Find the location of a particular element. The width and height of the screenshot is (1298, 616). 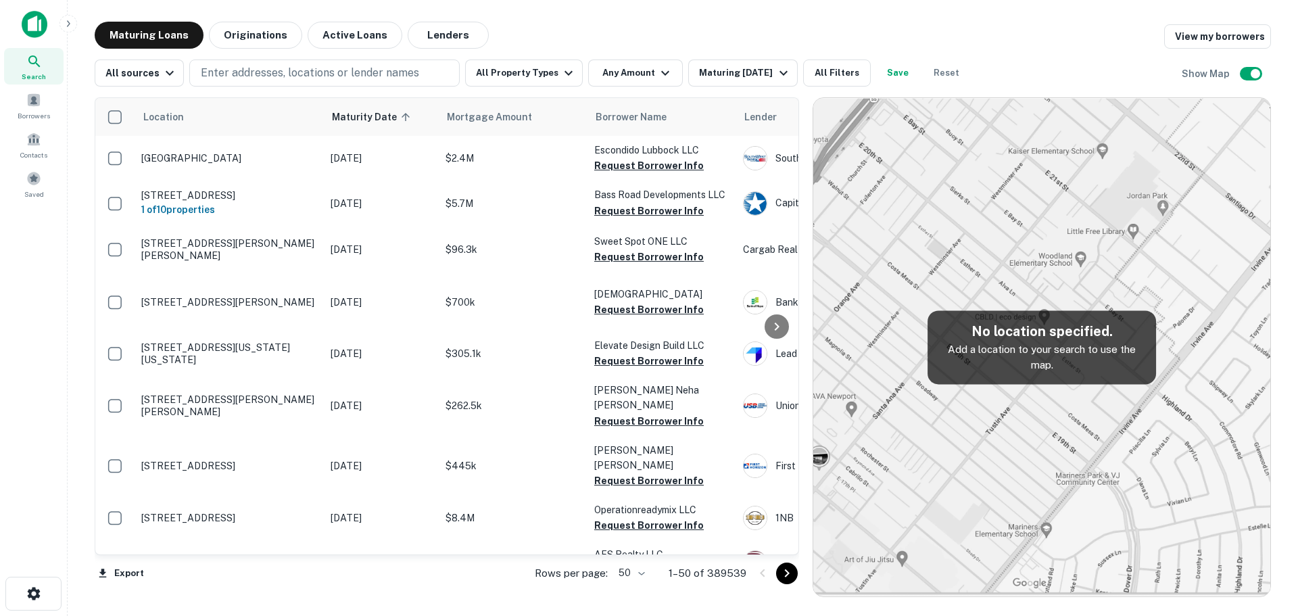

div: Union Savings Bank is located at coordinates (844, 405).